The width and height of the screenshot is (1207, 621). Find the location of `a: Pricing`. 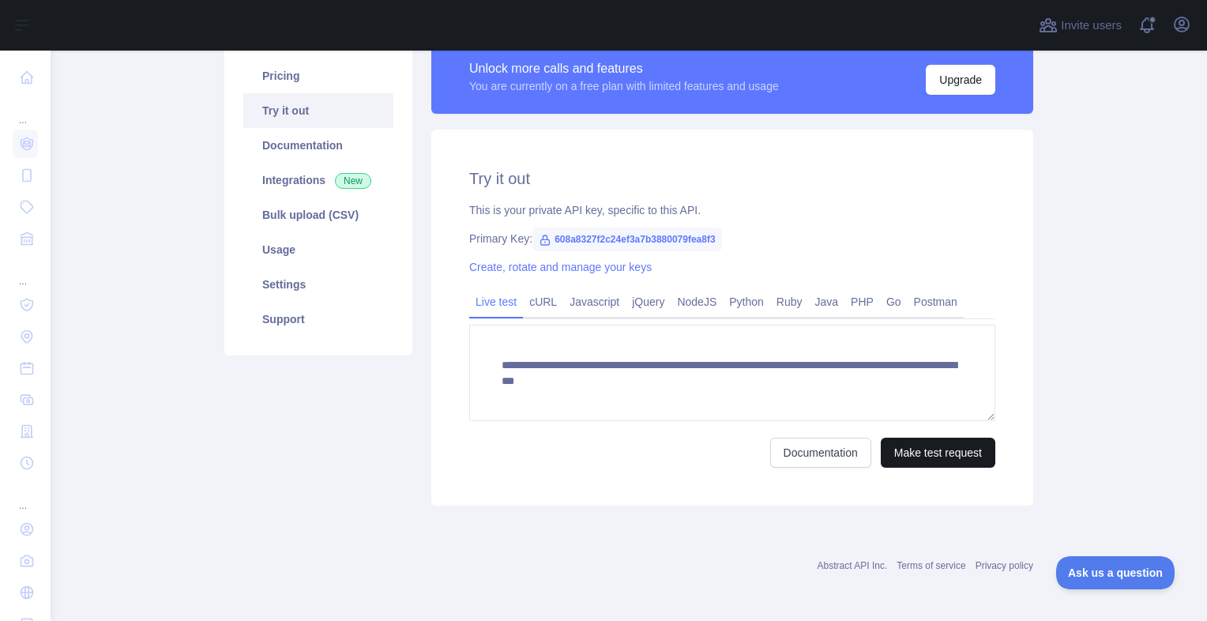

a: Pricing is located at coordinates (318, 76).